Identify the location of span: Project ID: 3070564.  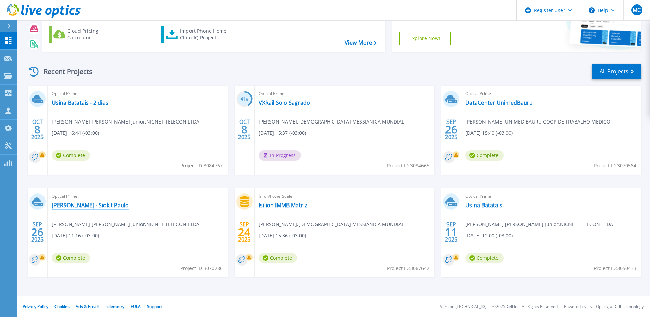
(615, 165).